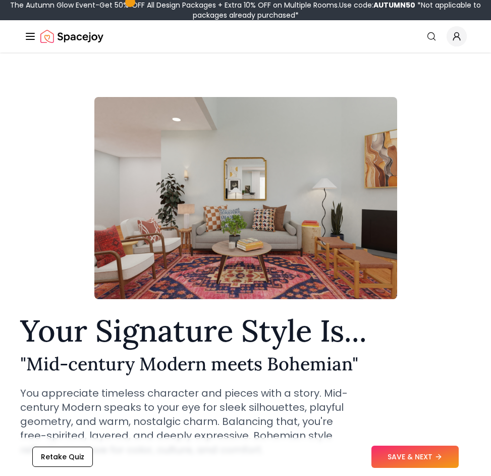  I want to click on a: Spacejoy, so click(72, 36).